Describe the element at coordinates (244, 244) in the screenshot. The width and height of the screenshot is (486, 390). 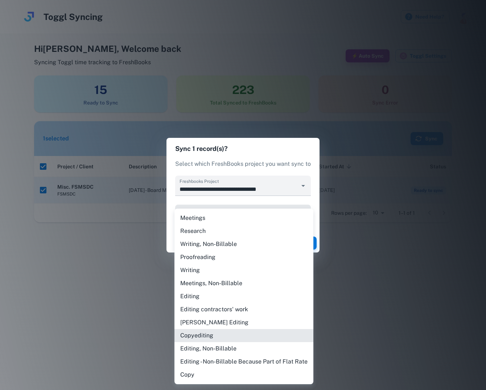
I see `li: Writing, Non-Billable` at that location.